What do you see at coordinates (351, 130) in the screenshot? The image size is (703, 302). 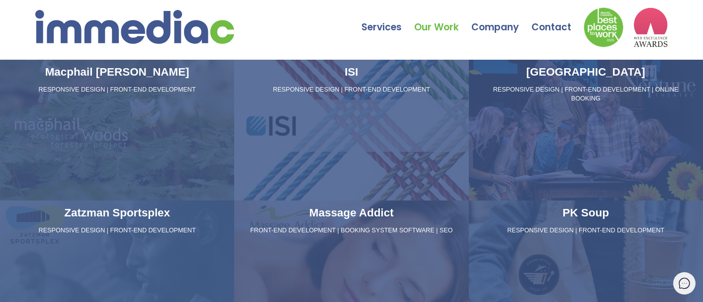 I see `a: ISI RESPONSIVE DESIGN | FRONT-END DEVELOPMENT` at bounding box center [351, 130].